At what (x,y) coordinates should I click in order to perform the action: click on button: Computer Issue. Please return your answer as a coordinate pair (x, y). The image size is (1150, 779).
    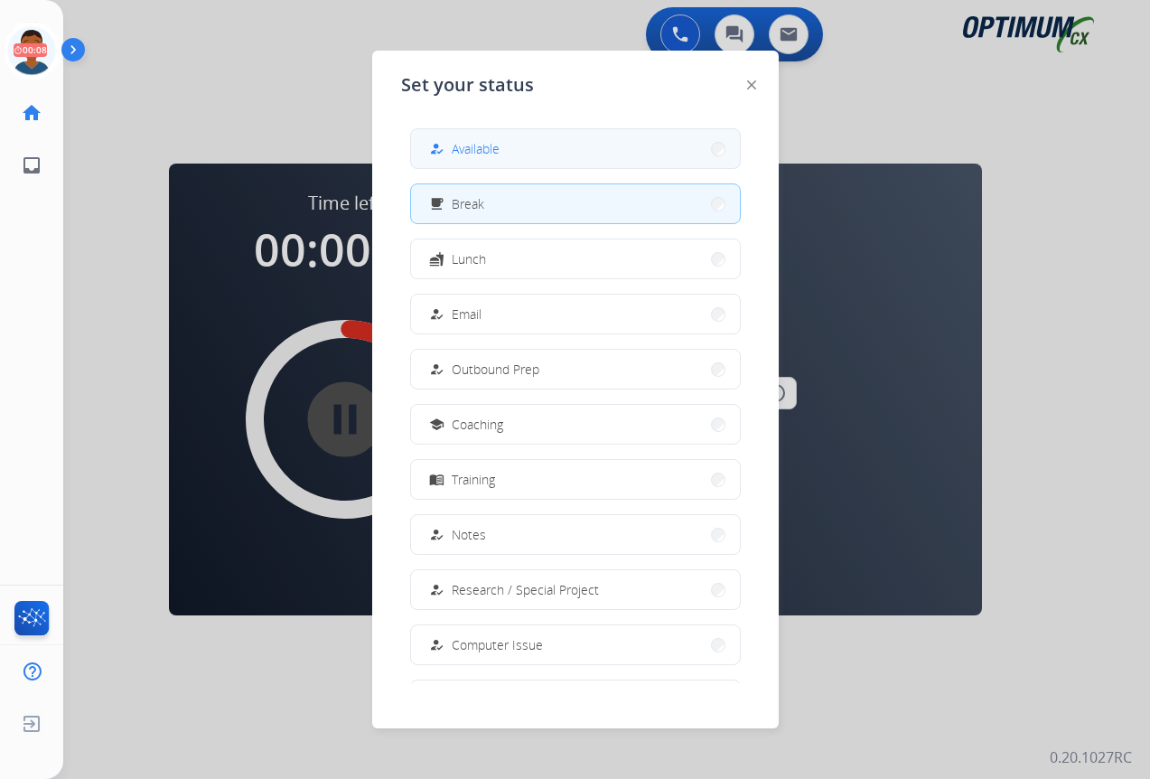
    Looking at the image, I should click on (575, 644).